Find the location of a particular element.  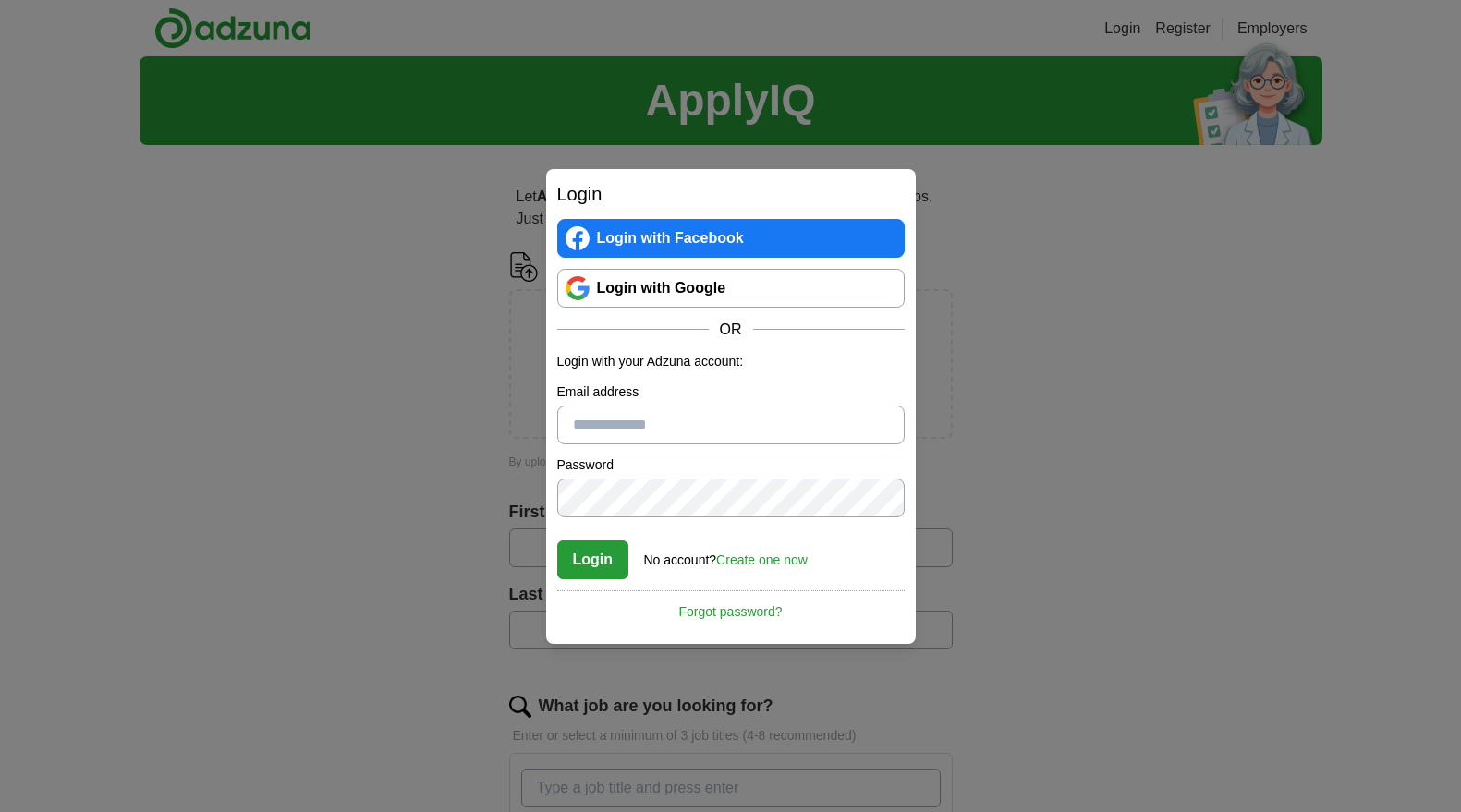

p: Login with your Adzuna account: is located at coordinates (730, 361).